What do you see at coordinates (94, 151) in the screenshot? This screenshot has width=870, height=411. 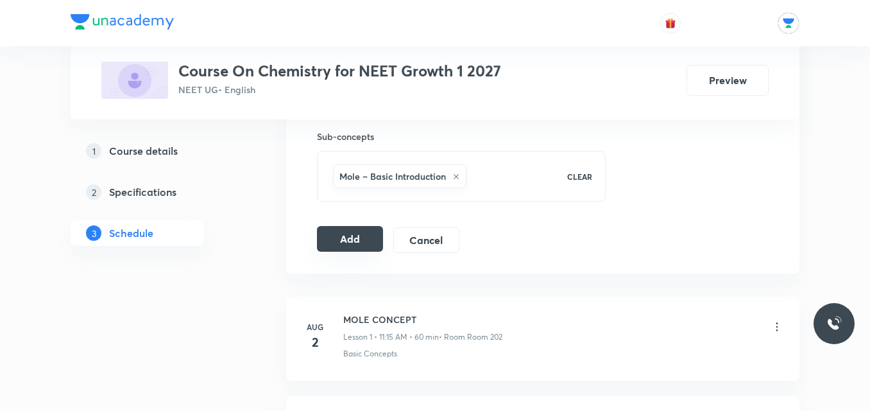 I see `p: 1` at bounding box center [94, 151].